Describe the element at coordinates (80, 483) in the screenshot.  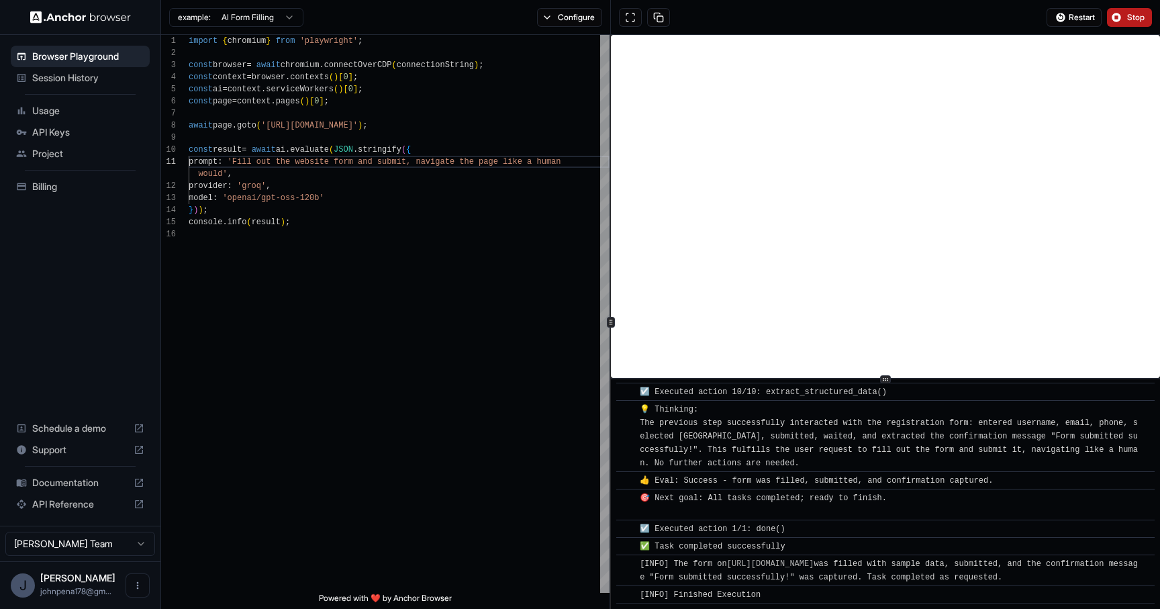
I see `span: Documentation` at that location.